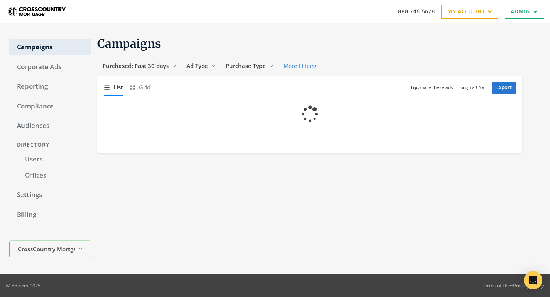 The width and height of the screenshot is (550, 297). What do you see at coordinates (50, 250) in the screenshot?
I see `button: CrossCountry Mortgage` at bounding box center [50, 250].